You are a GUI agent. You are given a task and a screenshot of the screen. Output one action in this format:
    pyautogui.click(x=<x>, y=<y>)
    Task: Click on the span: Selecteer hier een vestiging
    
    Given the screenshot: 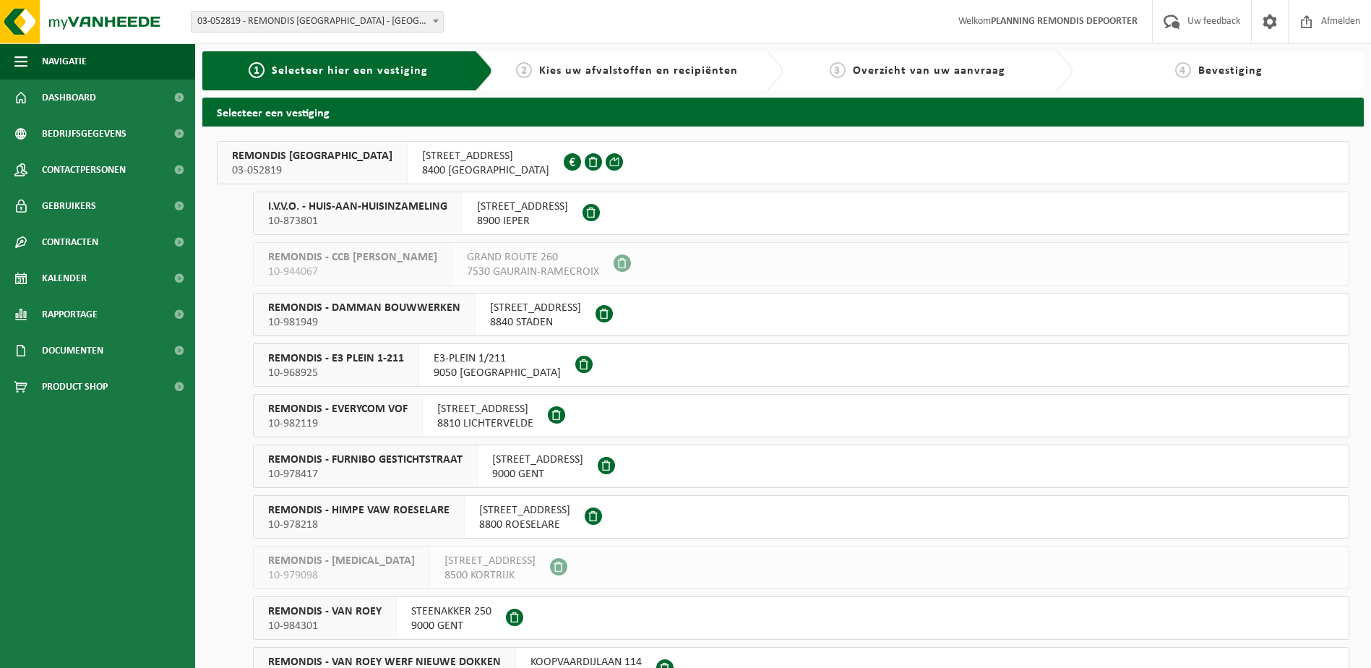 What is the action you would take?
    pyautogui.click(x=350, y=71)
    